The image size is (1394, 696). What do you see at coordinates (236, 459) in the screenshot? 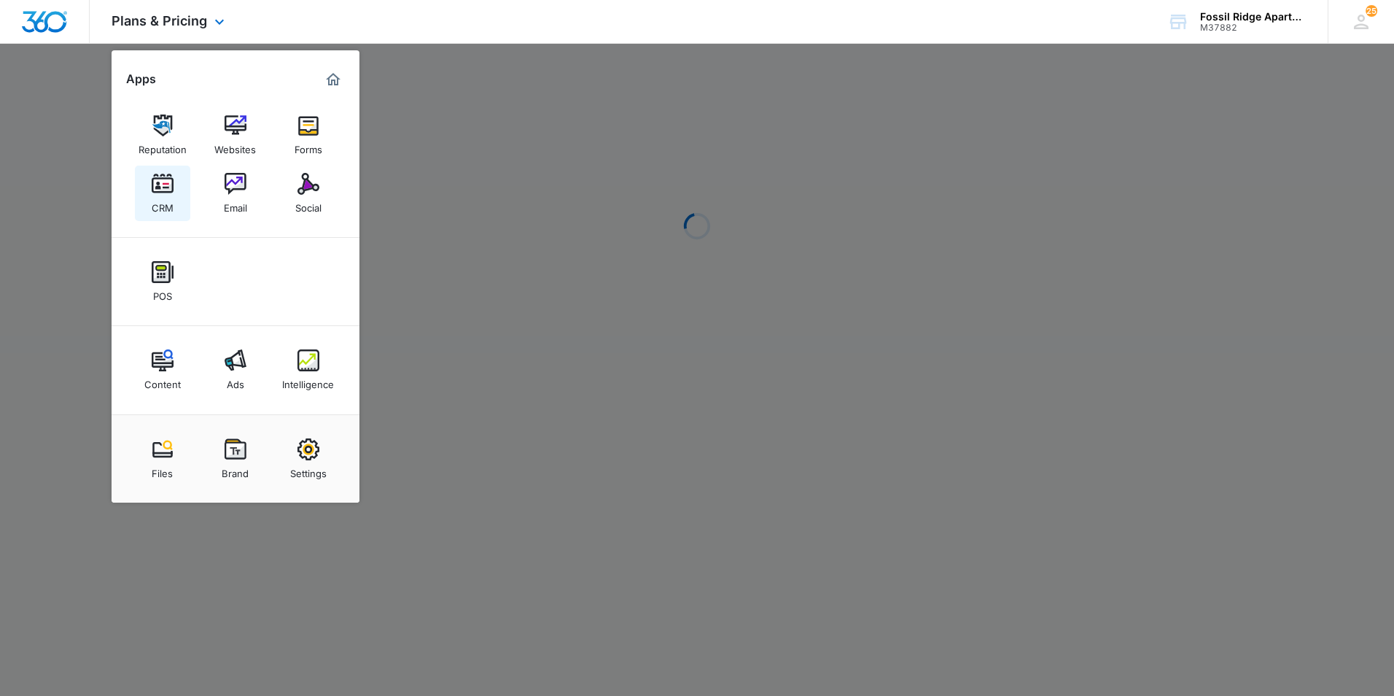
I see `a: Brand` at bounding box center [236, 459].